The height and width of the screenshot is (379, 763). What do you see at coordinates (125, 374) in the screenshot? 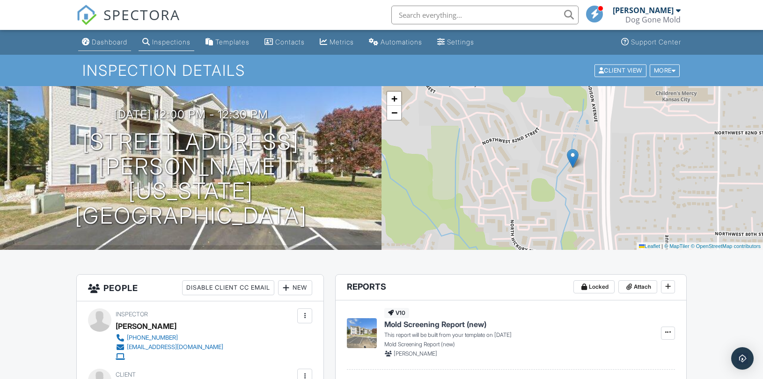
I see `span: Client` at bounding box center [125, 374].